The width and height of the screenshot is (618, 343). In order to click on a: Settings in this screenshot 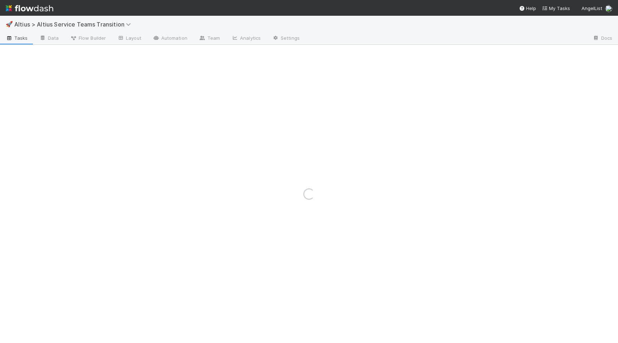, I will do `click(286, 39)`.